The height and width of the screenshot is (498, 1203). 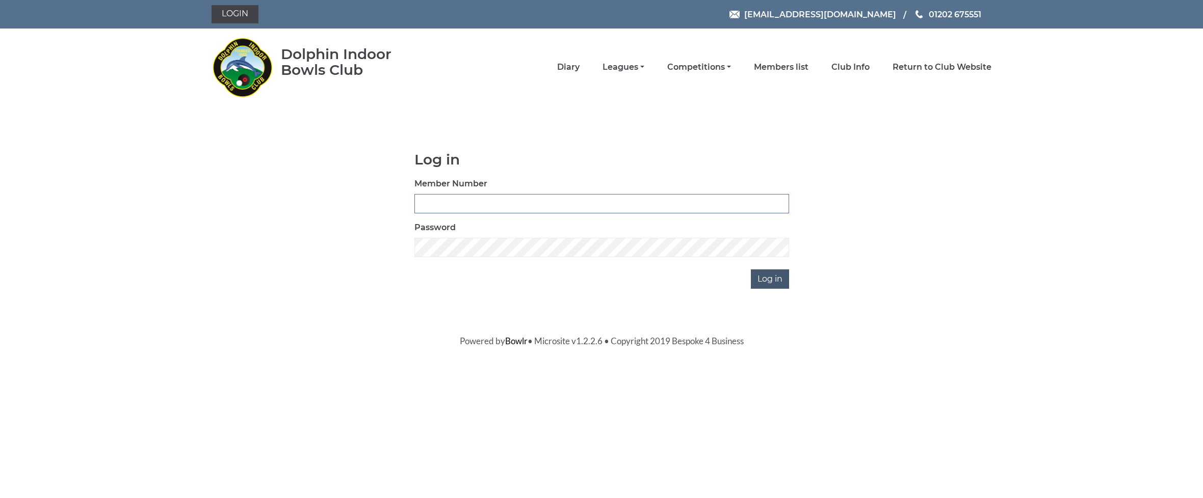 What do you see at coordinates (699, 67) in the screenshot?
I see `a: Competitions` at bounding box center [699, 67].